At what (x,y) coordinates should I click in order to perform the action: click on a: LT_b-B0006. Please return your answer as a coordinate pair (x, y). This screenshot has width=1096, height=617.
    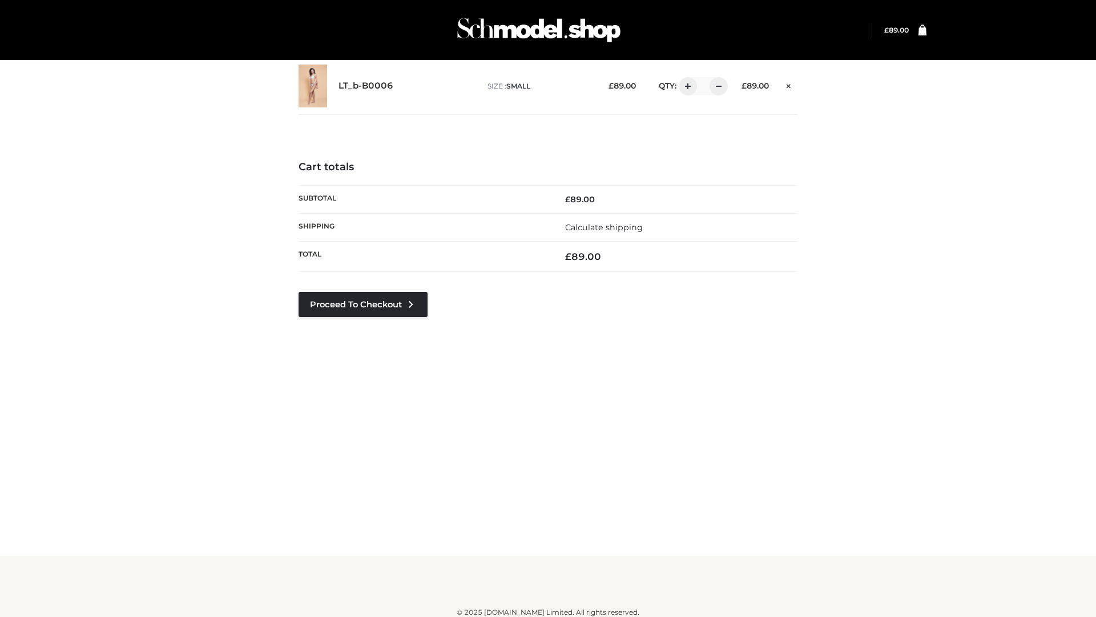
    Looking at the image, I should click on (366, 86).